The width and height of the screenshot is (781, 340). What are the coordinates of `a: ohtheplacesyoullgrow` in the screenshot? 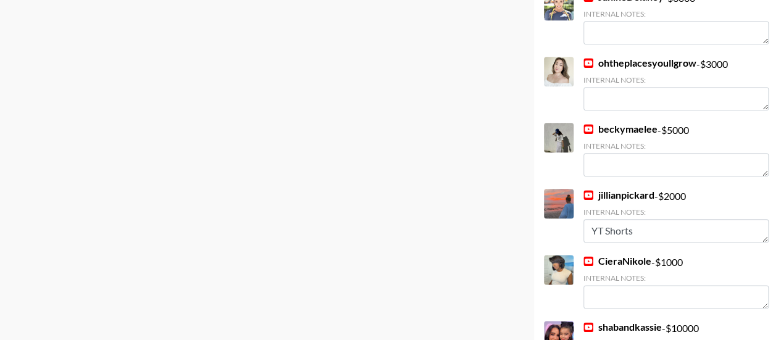 It's located at (640, 63).